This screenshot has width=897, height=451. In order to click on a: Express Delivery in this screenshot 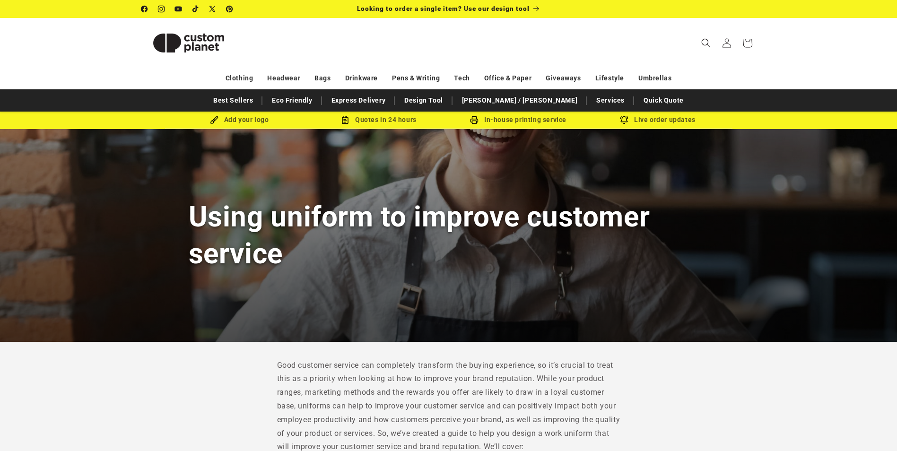, I will do `click(358, 100)`.